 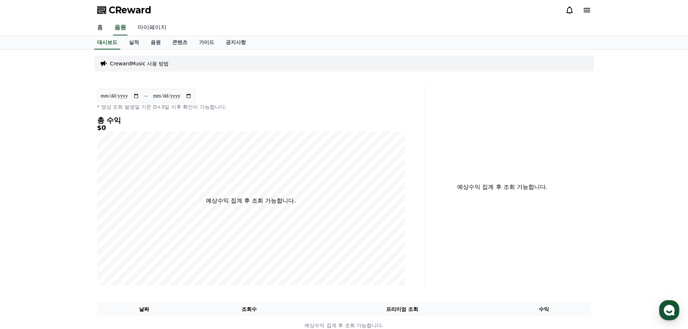 What do you see at coordinates (251, 107) in the screenshot?
I see `p: * 영상 조회 발생일 기준 D+3일 이후 확인이 가능합니다.` at bounding box center [251, 107].